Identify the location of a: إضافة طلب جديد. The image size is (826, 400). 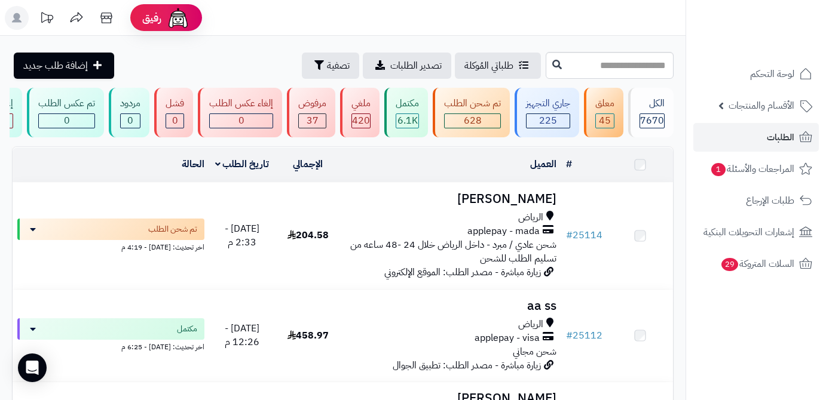
(64, 66).